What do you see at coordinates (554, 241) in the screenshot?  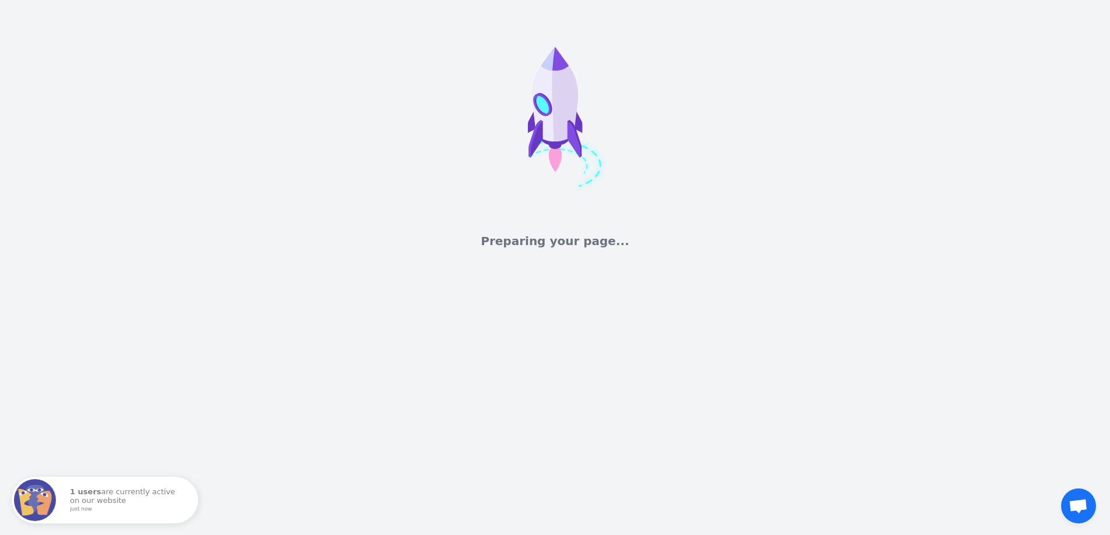 I see `h2: Preparing your page...` at bounding box center [554, 241].